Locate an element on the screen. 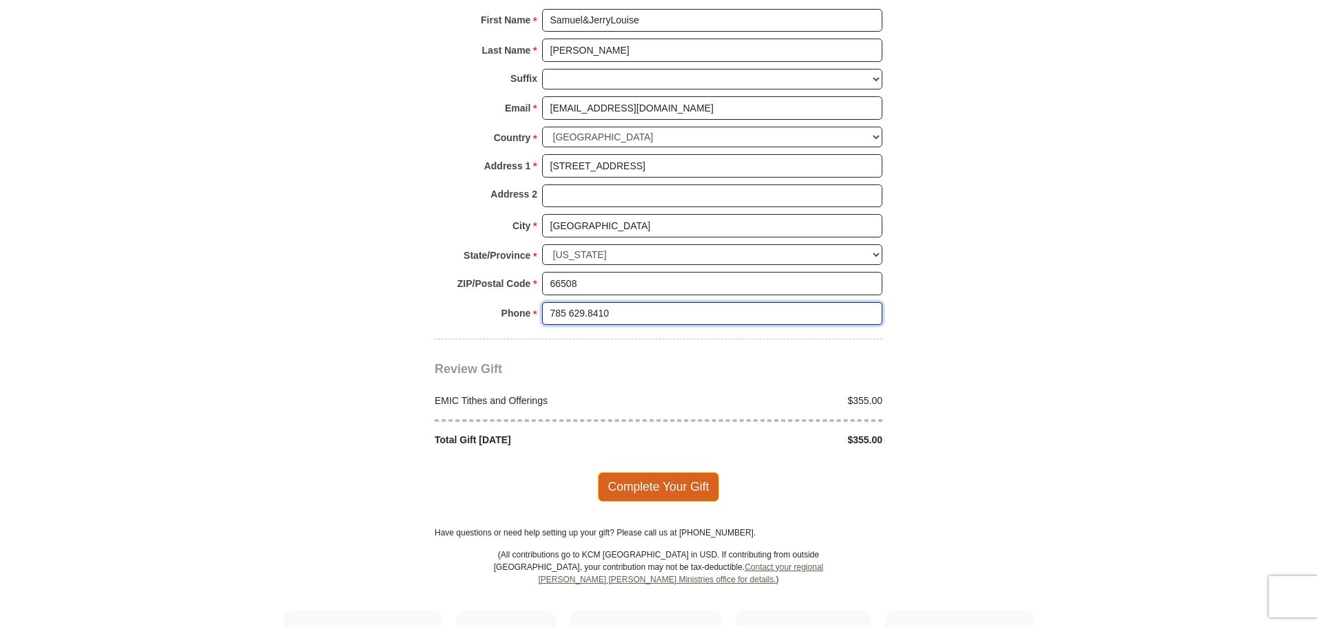 Image resolution: width=1317 pixels, height=627 pixels. strong: Email is located at coordinates (517, 108).